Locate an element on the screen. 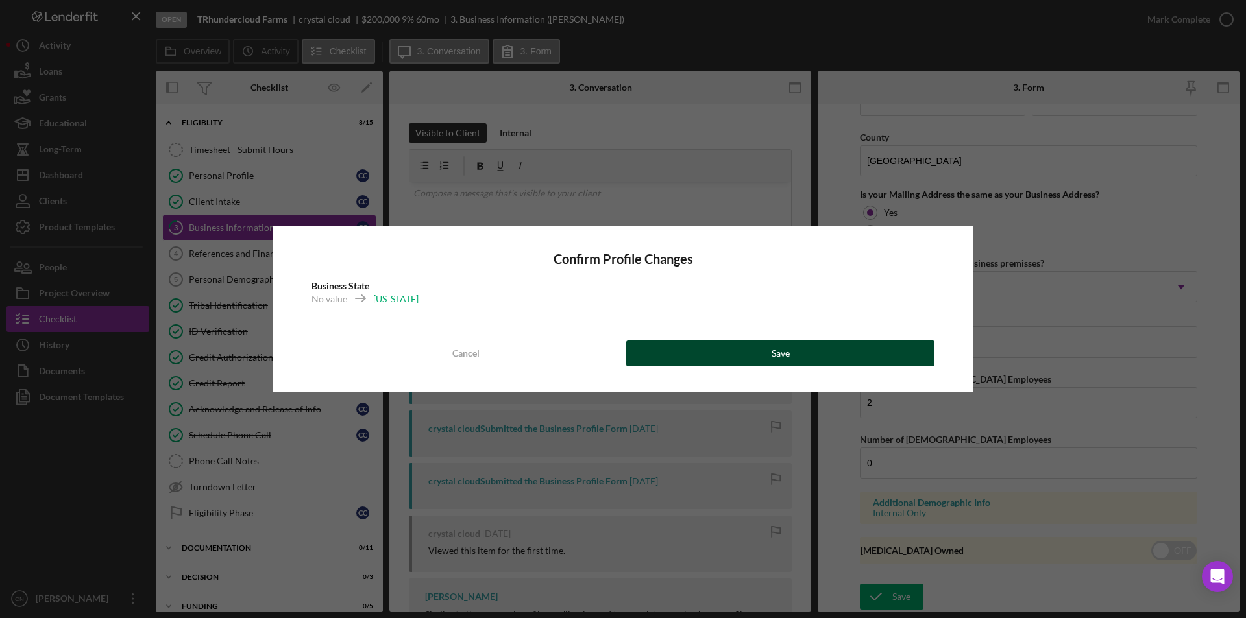 Image resolution: width=1246 pixels, height=618 pixels. div: No value is located at coordinates (329, 299).